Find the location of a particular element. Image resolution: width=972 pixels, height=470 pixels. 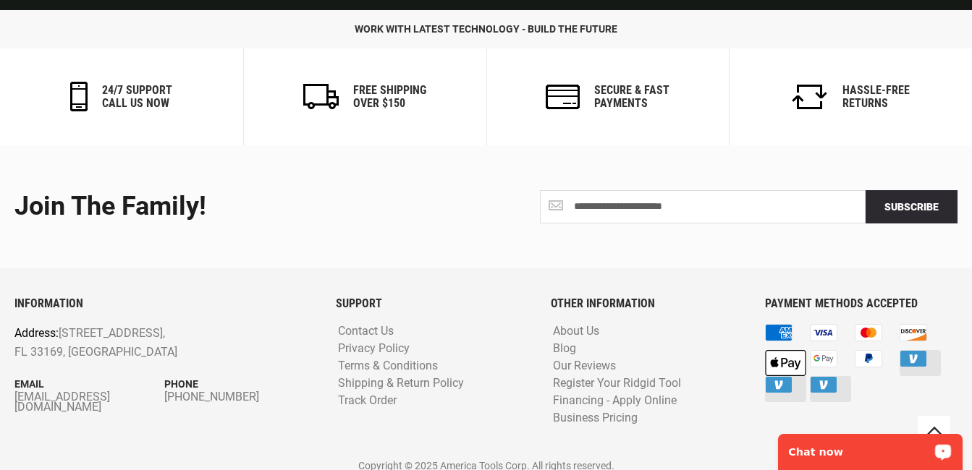

a: About Us is located at coordinates (576, 331).